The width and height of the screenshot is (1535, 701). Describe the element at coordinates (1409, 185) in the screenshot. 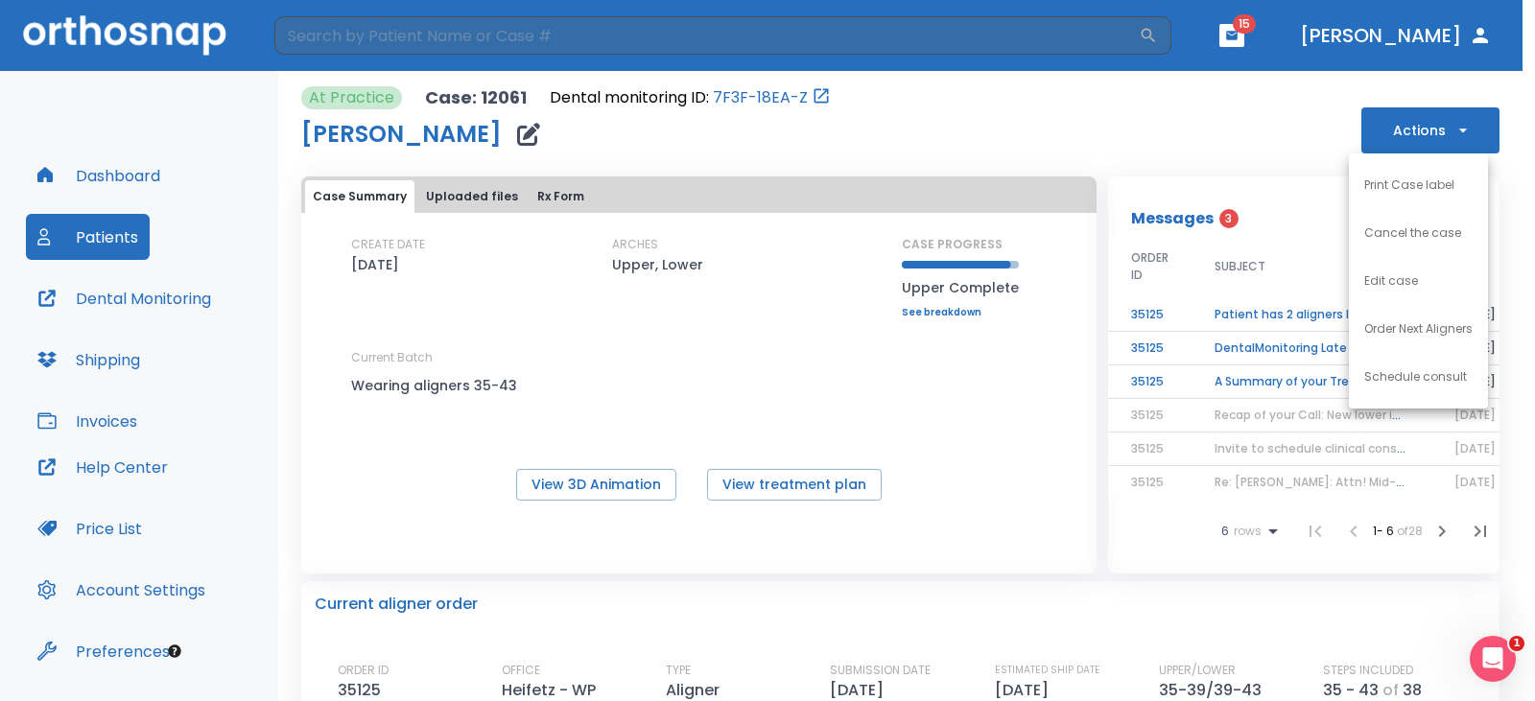

I see `p: Print Case label` at that location.